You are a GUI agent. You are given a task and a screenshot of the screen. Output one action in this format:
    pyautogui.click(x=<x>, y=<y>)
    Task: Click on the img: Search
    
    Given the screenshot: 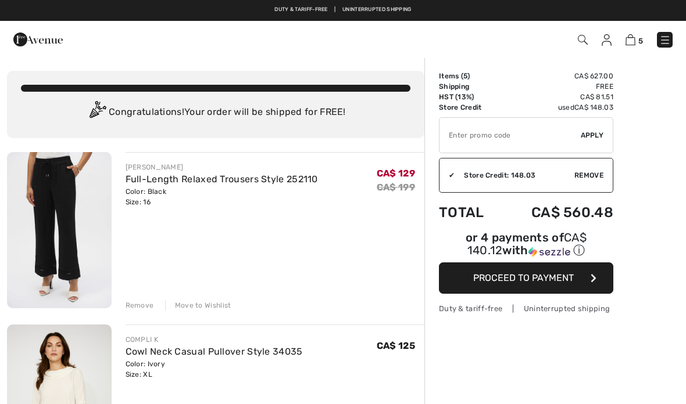 What is the action you would take?
    pyautogui.click(x=582, y=40)
    